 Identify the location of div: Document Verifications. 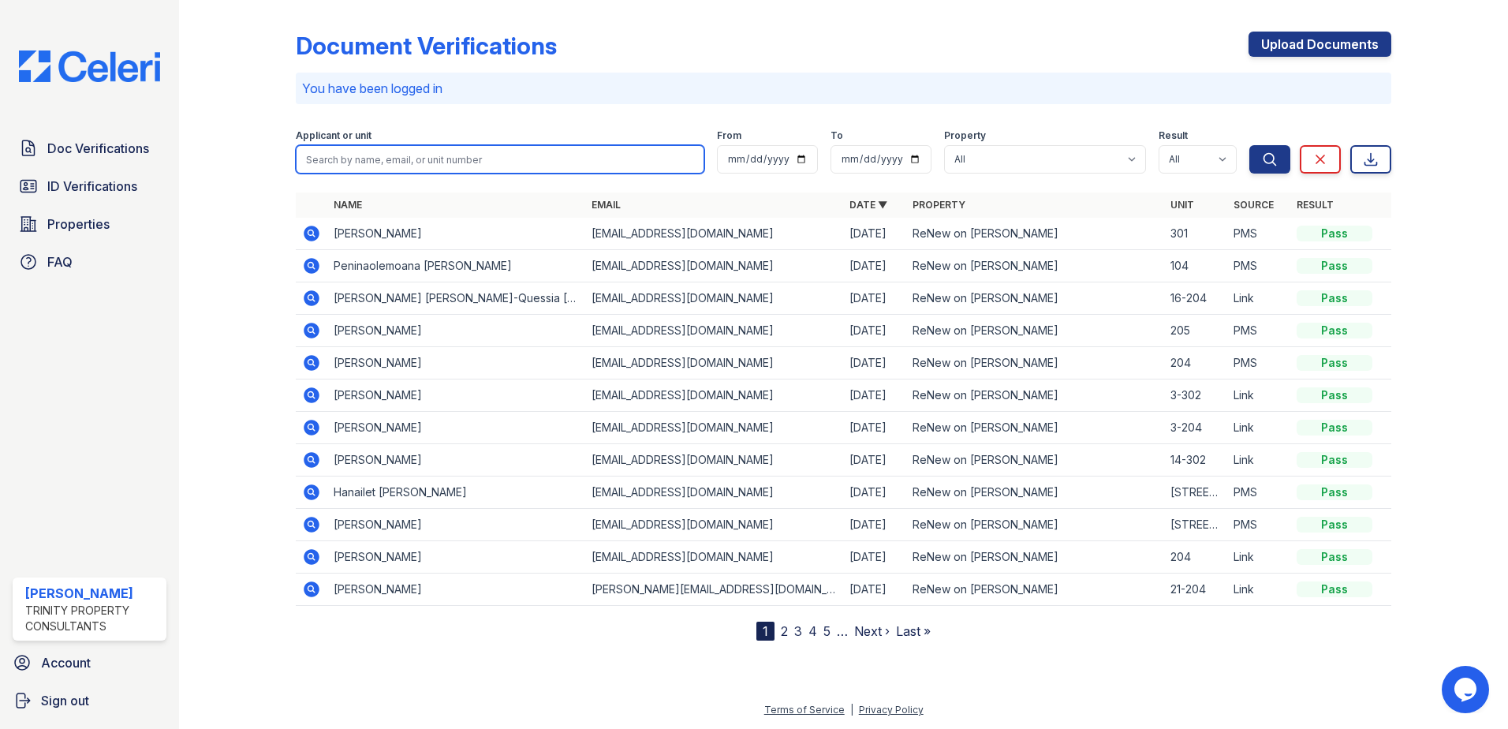
(426, 46).